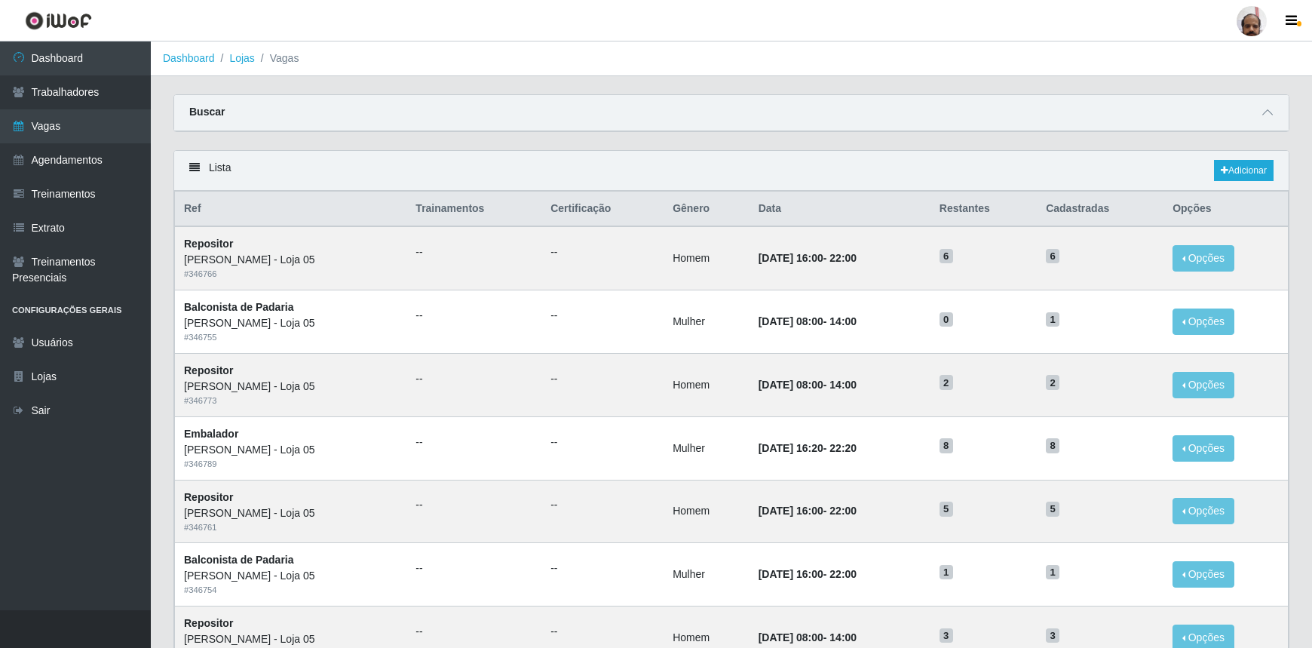  I want to click on a: Dashboard, so click(188, 58).